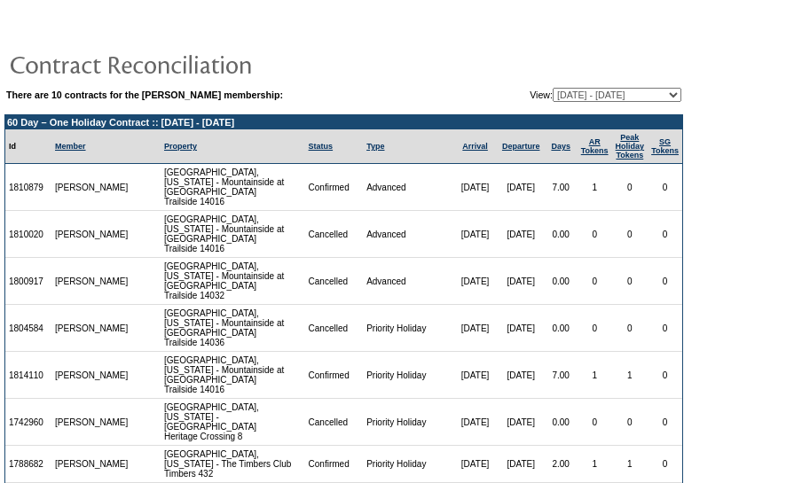 This screenshot has width=794, height=483. What do you see at coordinates (28, 146) in the screenshot?
I see `td: Id` at bounding box center [28, 146].